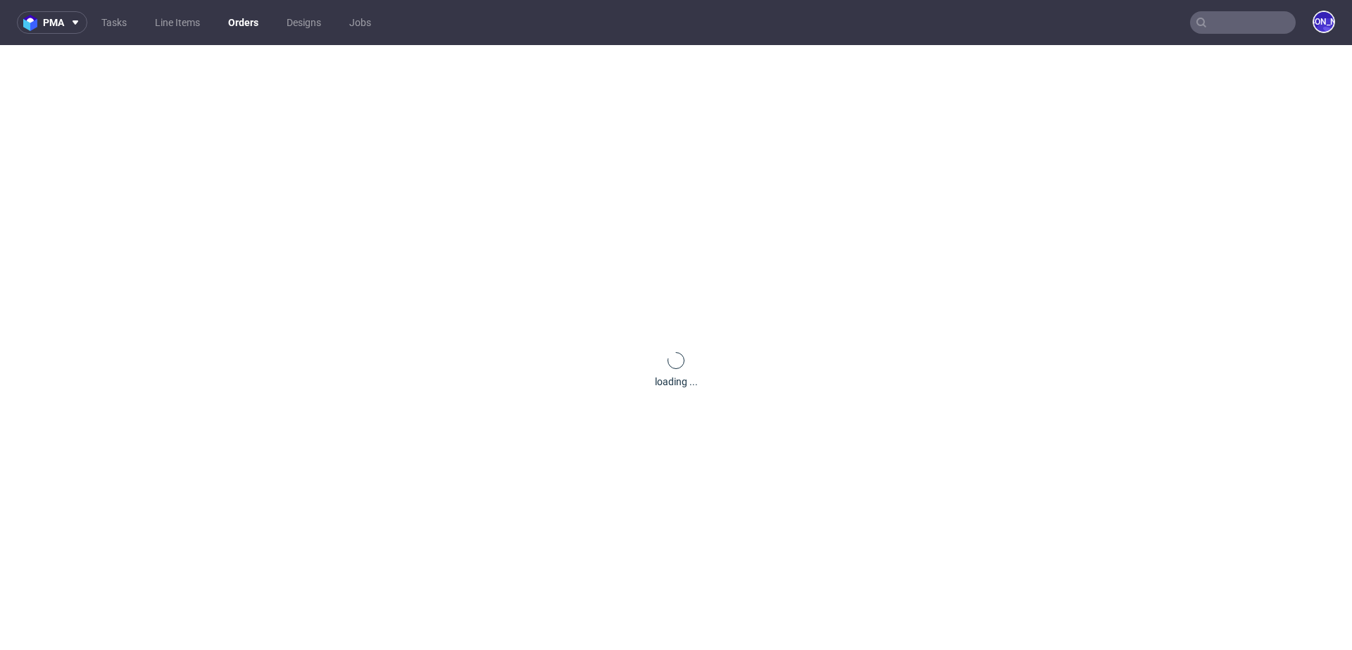 This screenshot has height=650, width=1352. I want to click on div: loading ..., so click(676, 382).